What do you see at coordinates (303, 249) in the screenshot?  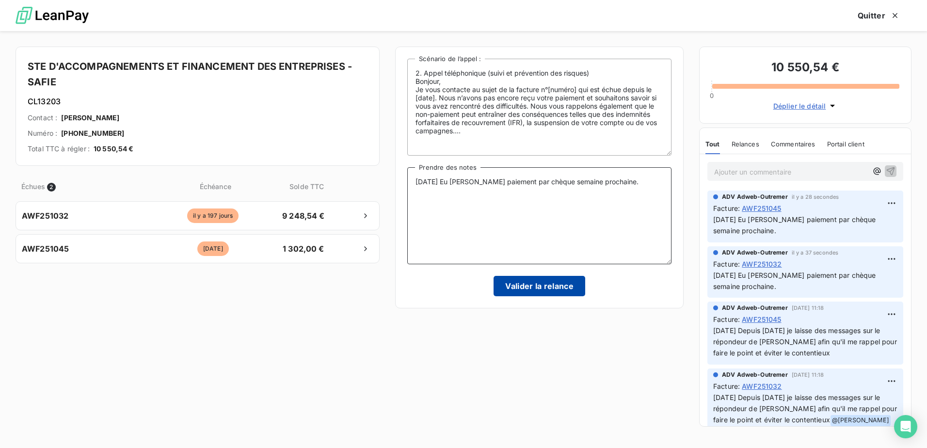 I see `span: 1 302,00 €` at bounding box center [303, 249].